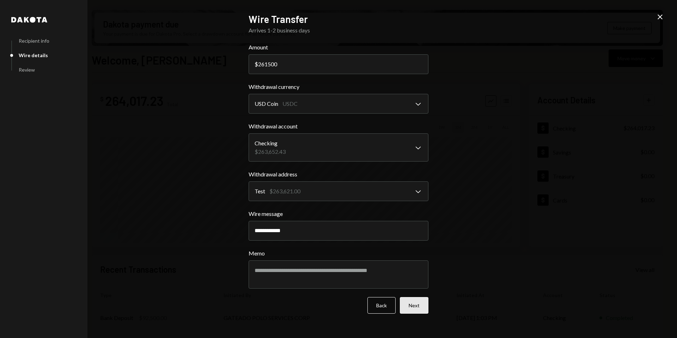 This screenshot has width=677, height=338. What do you see at coordinates (290, 104) in the screenshot?
I see `div: USDC` at bounding box center [290, 104].